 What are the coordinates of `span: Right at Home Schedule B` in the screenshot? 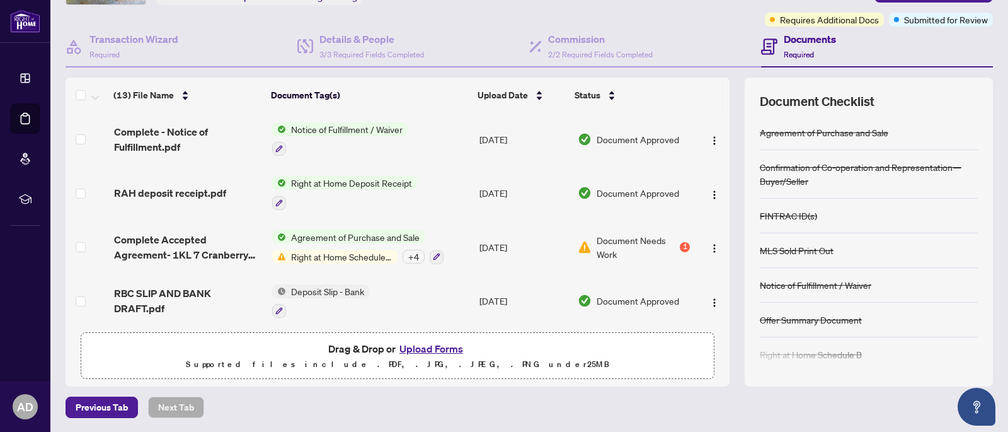 It's located at (341, 256).